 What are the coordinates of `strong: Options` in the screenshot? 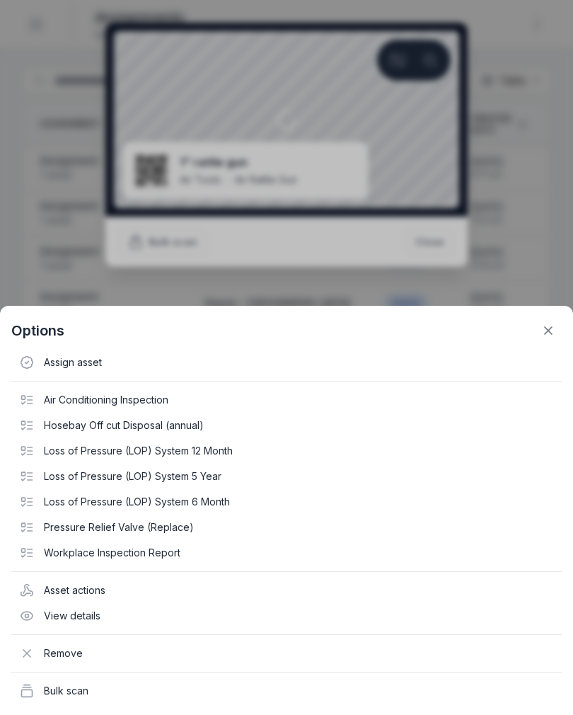 It's located at (38, 330).